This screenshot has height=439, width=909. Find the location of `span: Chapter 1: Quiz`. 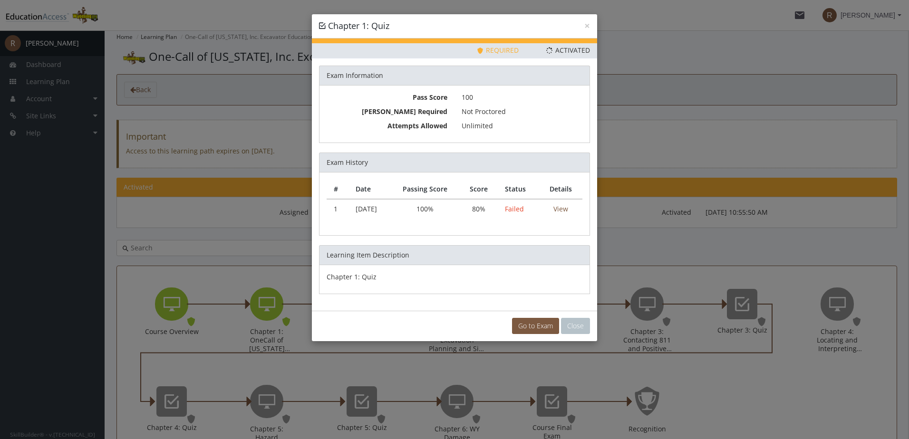

span: Chapter 1: Quiz is located at coordinates (358, 26).